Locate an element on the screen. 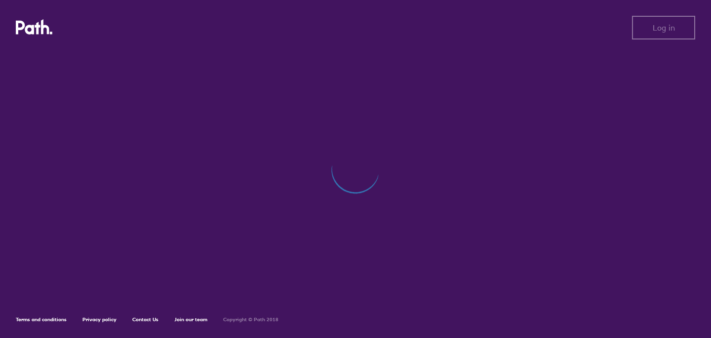  button: Log in is located at coordinates (663, 28).